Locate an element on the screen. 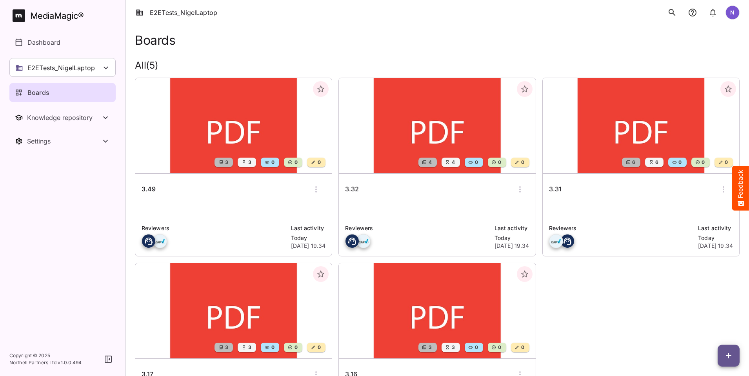 The height and width of the screenshot is (376, 749). p: Boards is located at coordinates (38, 93).